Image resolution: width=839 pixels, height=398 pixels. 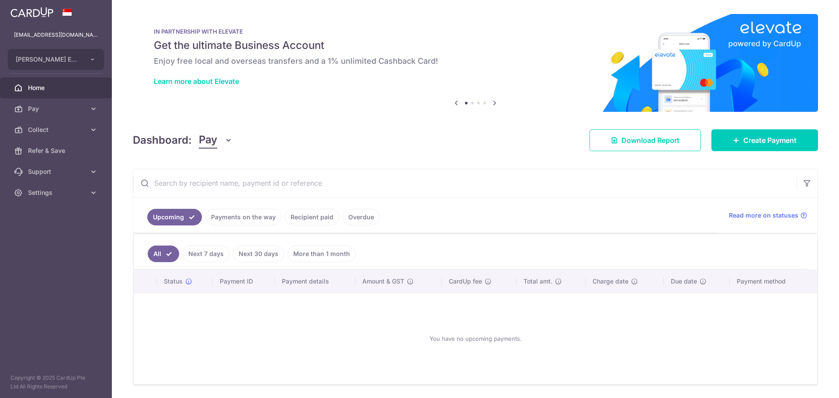 I want to click on span: Collect, so click(x=57, y=130).